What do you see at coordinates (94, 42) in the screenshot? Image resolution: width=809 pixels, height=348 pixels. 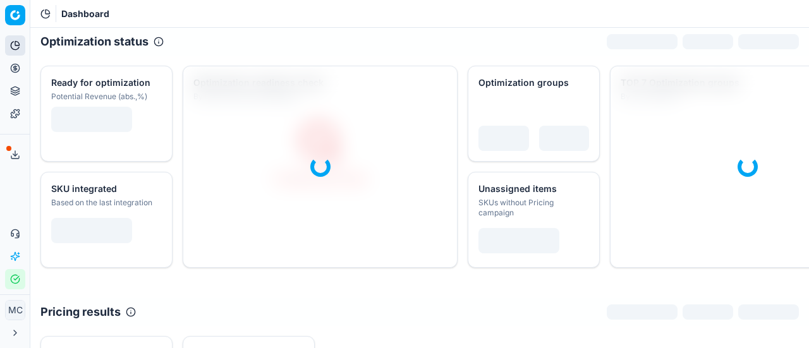 I see `h2: Optimization status` at bounding box center [94, 42].